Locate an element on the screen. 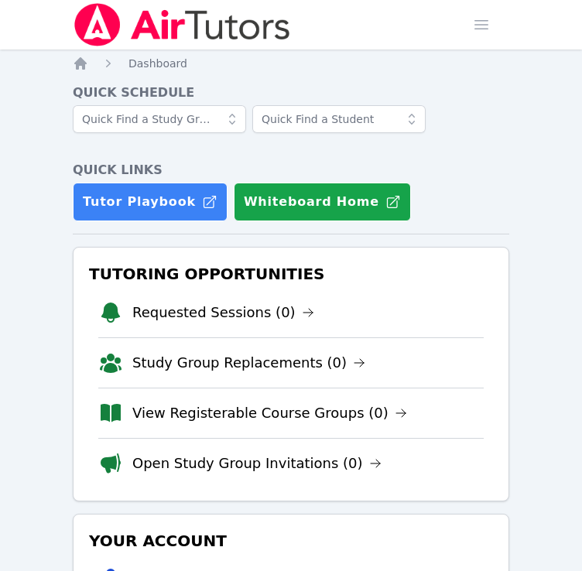 Image resolution: width=582 pixels, height=571 pixels. h4: Quick Schedule is located at coordinates (291, 93).